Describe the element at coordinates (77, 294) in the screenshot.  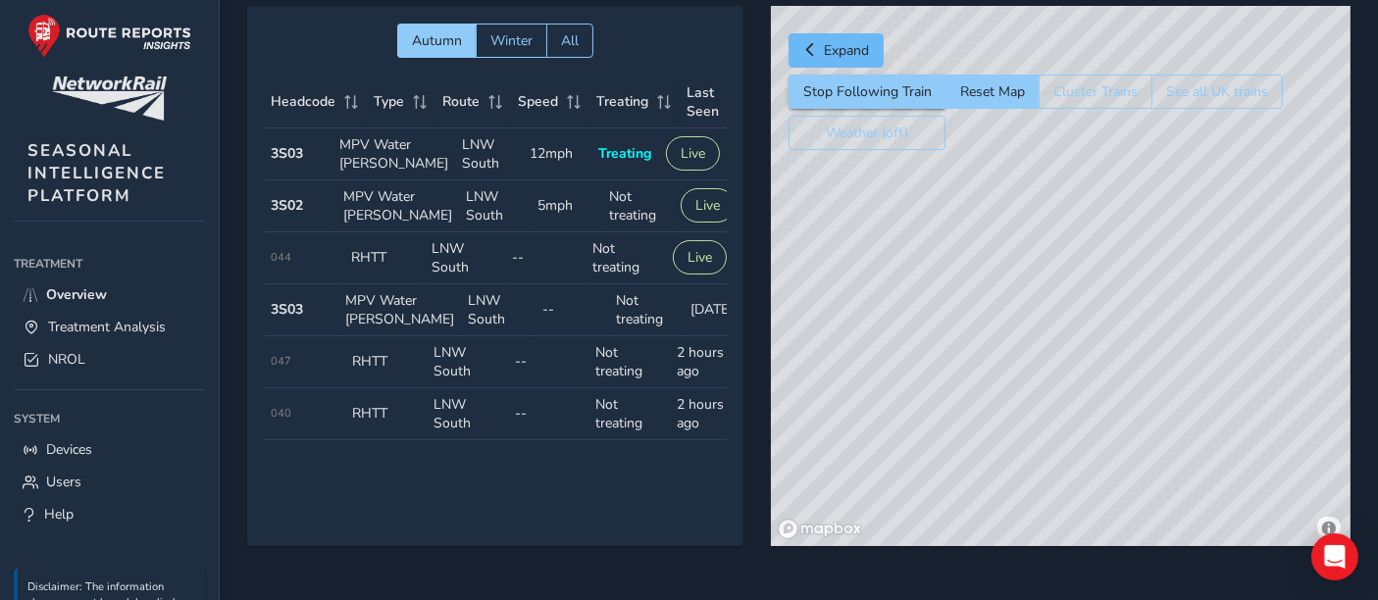
I see `span: Overview` at that location.